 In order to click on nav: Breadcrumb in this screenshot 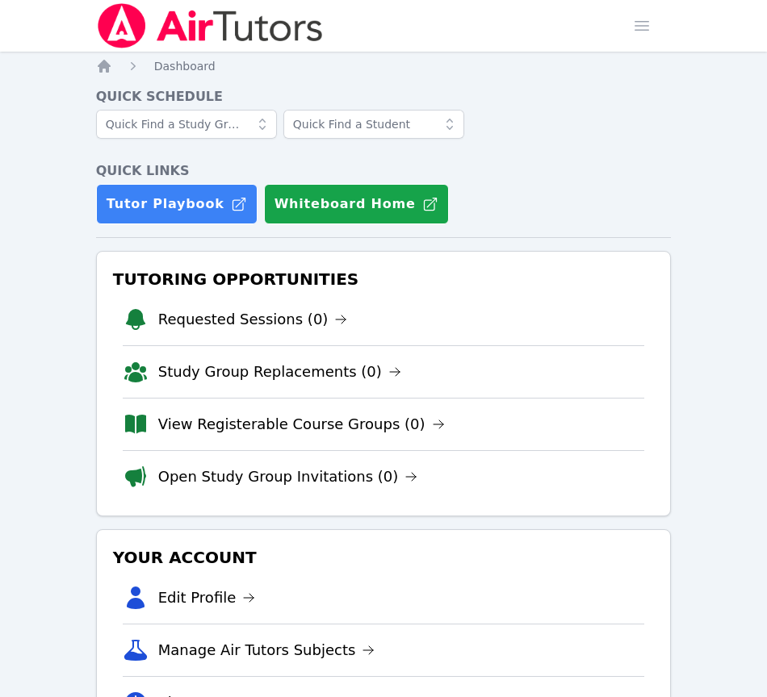, I will do `click(383, 66)`.